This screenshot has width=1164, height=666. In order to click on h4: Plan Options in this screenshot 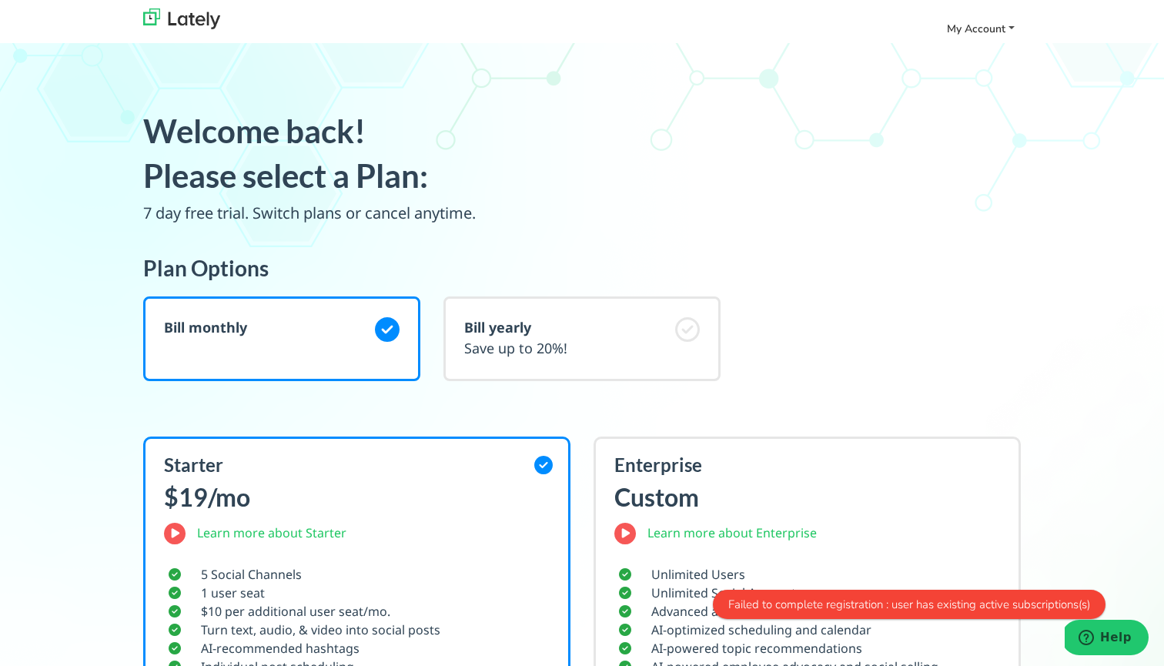, I will do `click(582, 269)`.